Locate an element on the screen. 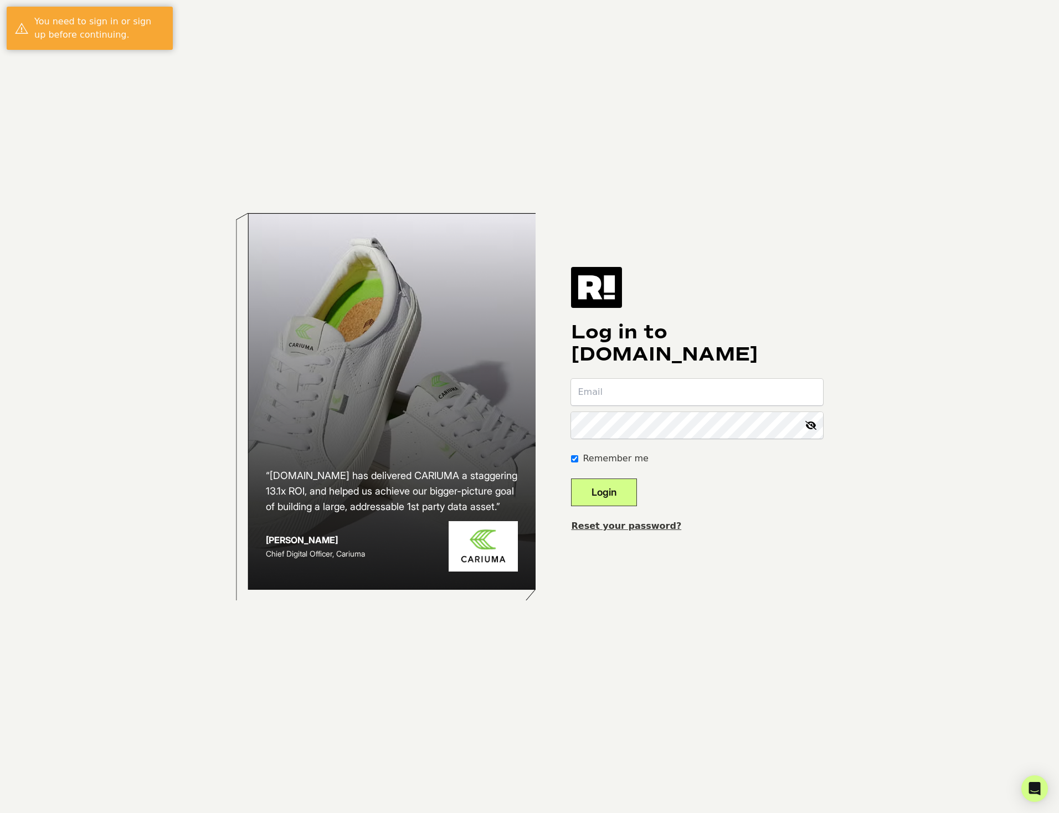 This screenshot has width=1059, height=813. input: Email is located at coordinates (697, 392).